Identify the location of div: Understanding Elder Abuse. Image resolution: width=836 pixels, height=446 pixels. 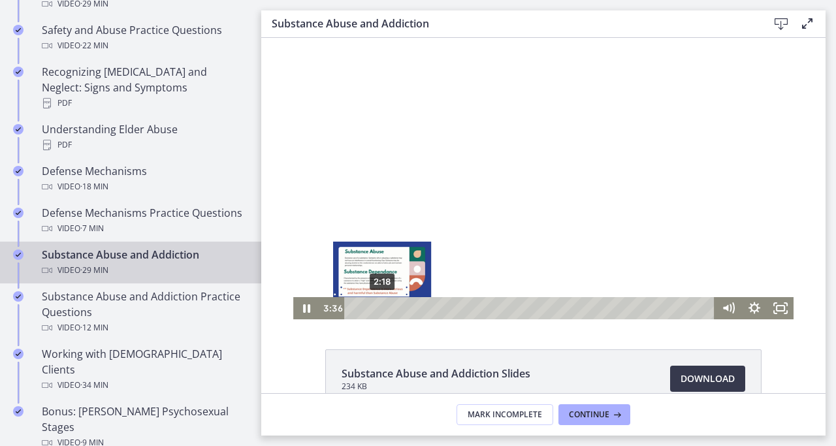
(144, 137).